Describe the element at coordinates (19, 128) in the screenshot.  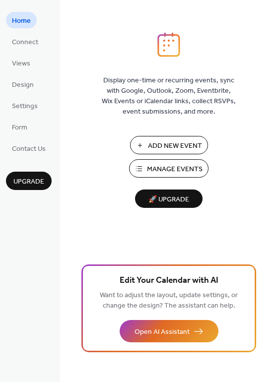
I see `span: Form` at that location.